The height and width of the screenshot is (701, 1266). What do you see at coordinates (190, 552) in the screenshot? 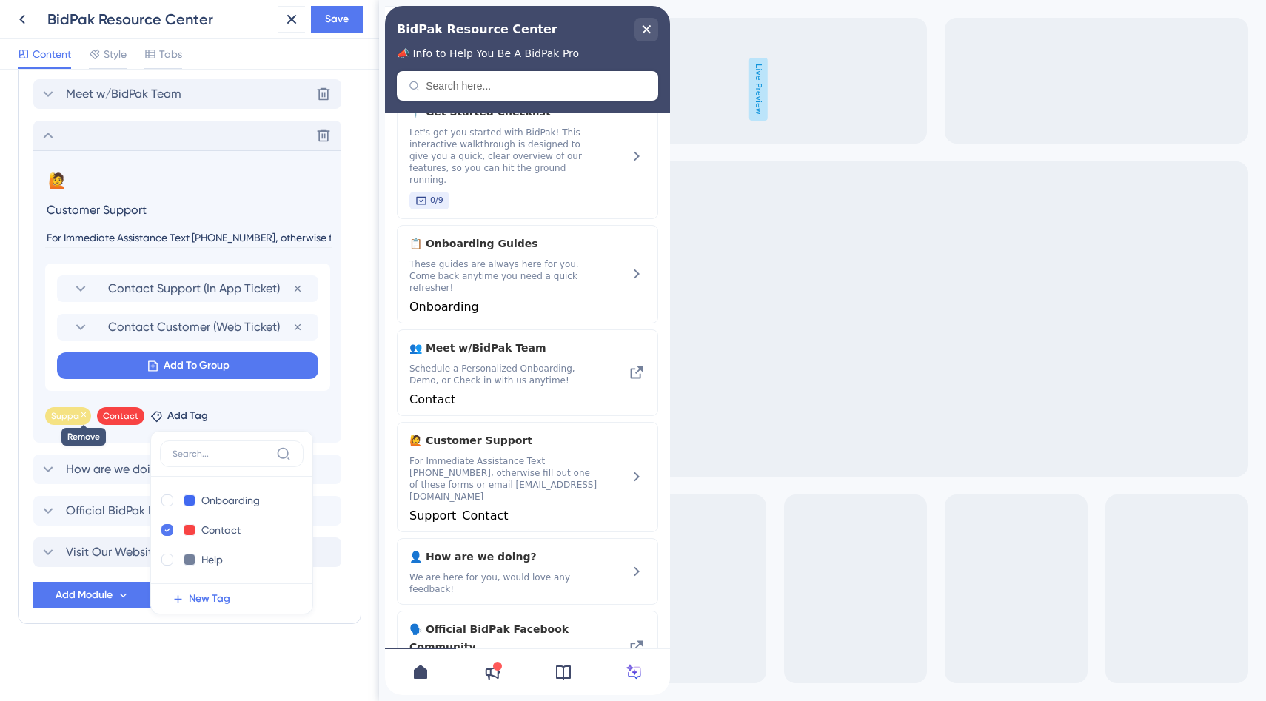
I see `div: Visit Our Website` at bounding box center [190, 552].